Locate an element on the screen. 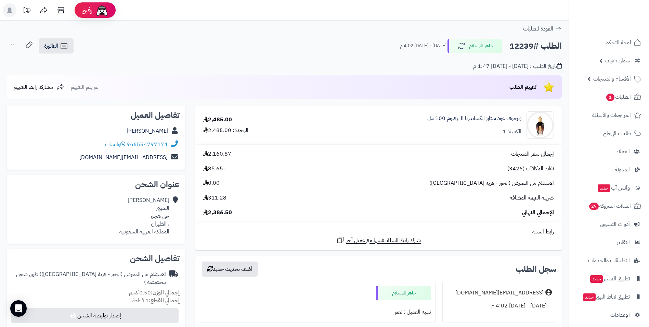 This screenshot has height=327, width=649. strong: إجمالي القطع: is located at coordinates (164, 300).